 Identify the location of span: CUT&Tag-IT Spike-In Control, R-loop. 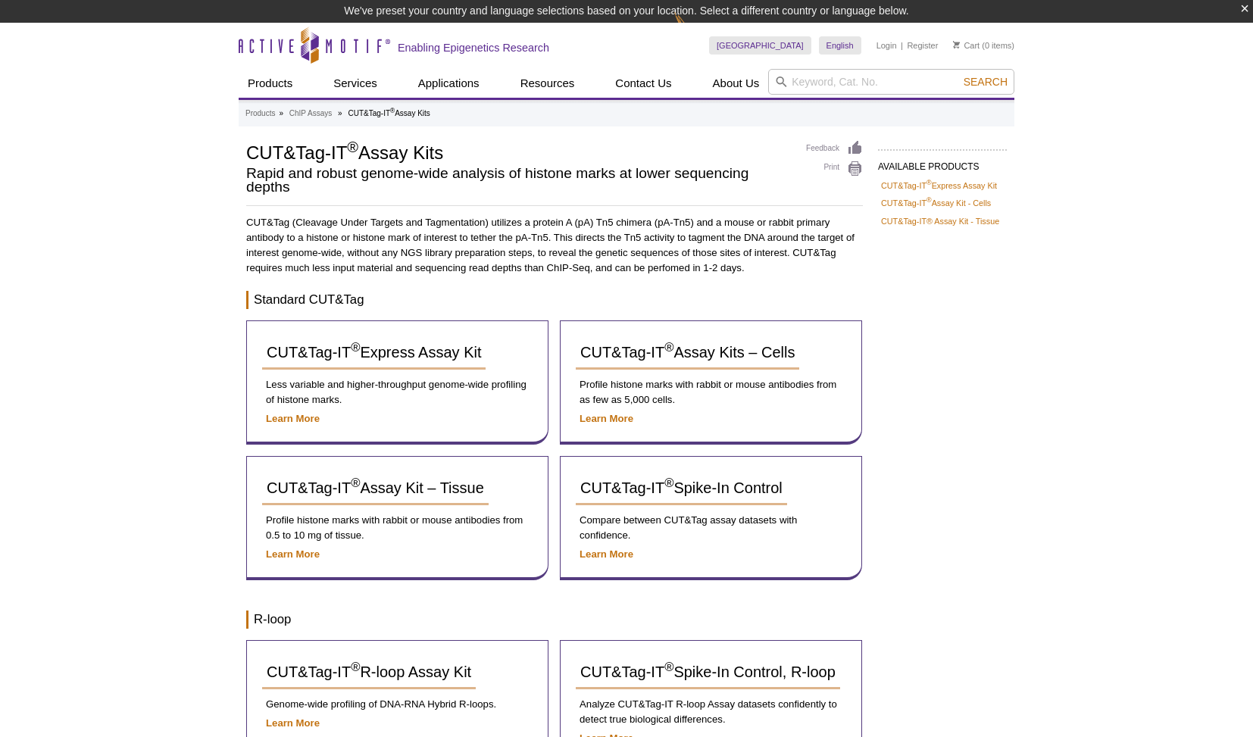
(708, 672).